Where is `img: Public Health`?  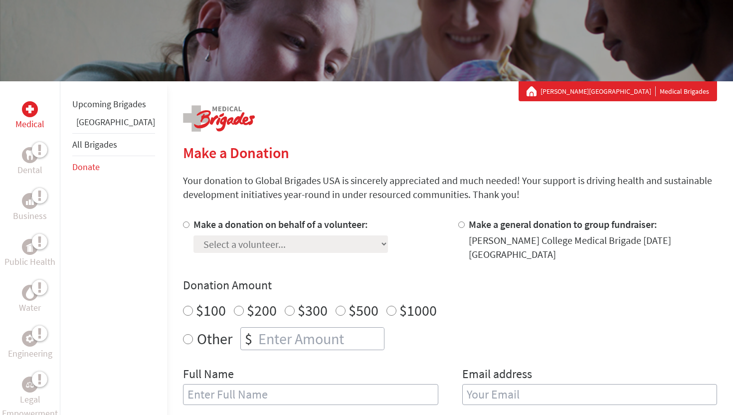 img: Public Health is located at coordinates (30, 247).